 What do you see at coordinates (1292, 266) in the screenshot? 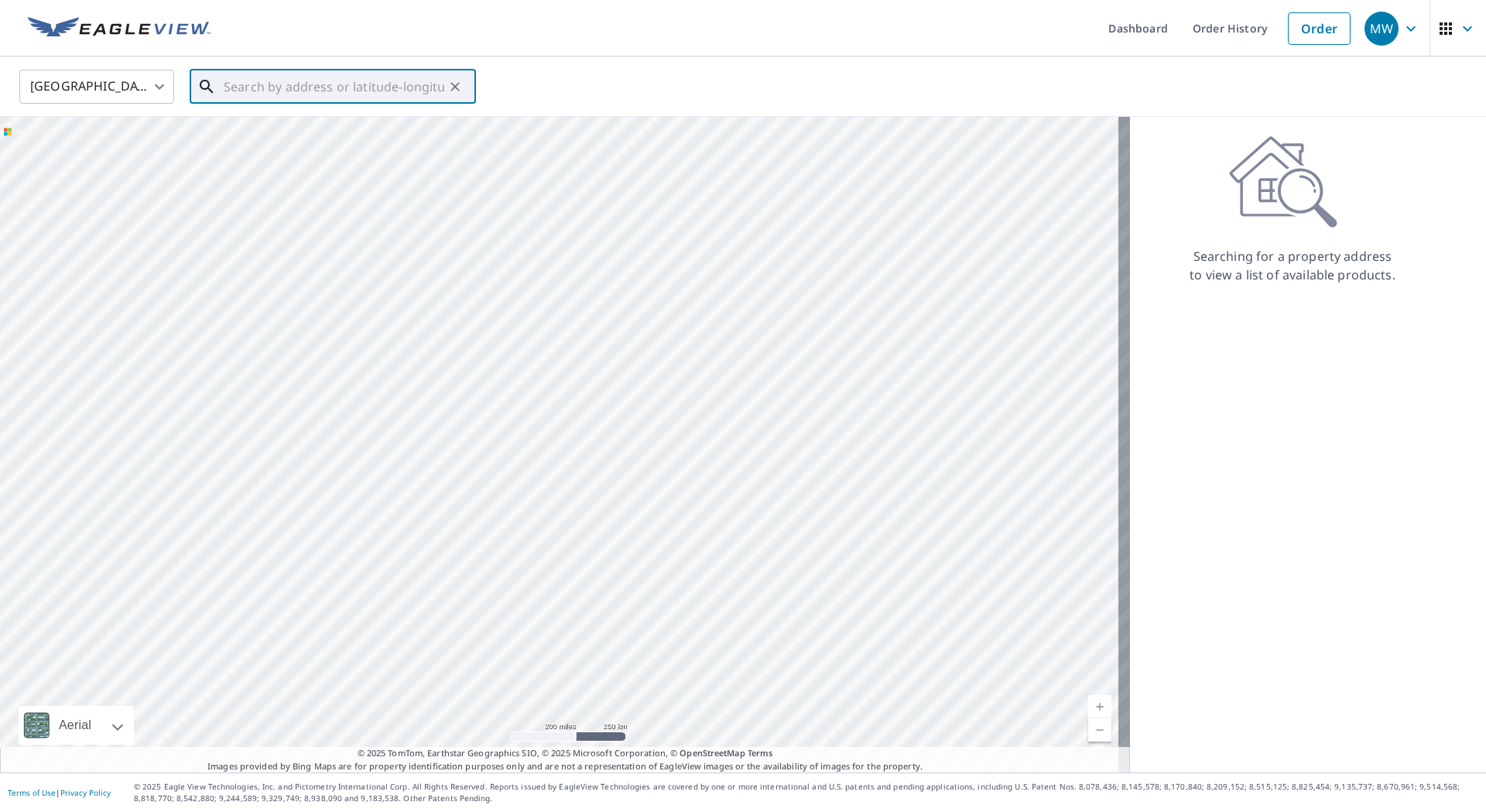
I see `p: Searching for a property address to view a list of available products.` at bounding box center [1292, 266].